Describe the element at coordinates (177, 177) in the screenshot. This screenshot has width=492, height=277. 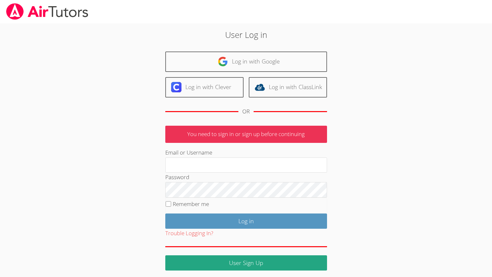
I see `label: Password` at that location.